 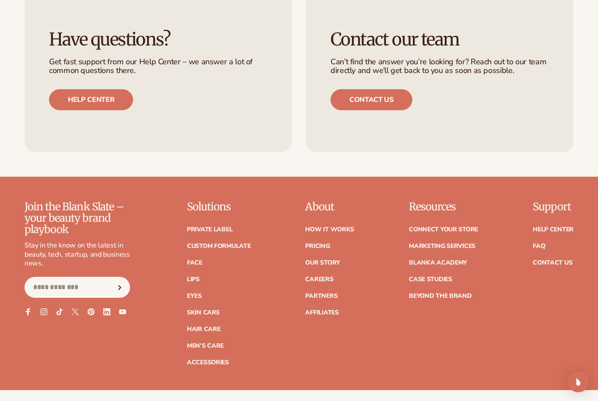 What do you see at coordinates (552, 263) in the screenshot?
I see `a: Contact Us` at bounding box center [552, 263].